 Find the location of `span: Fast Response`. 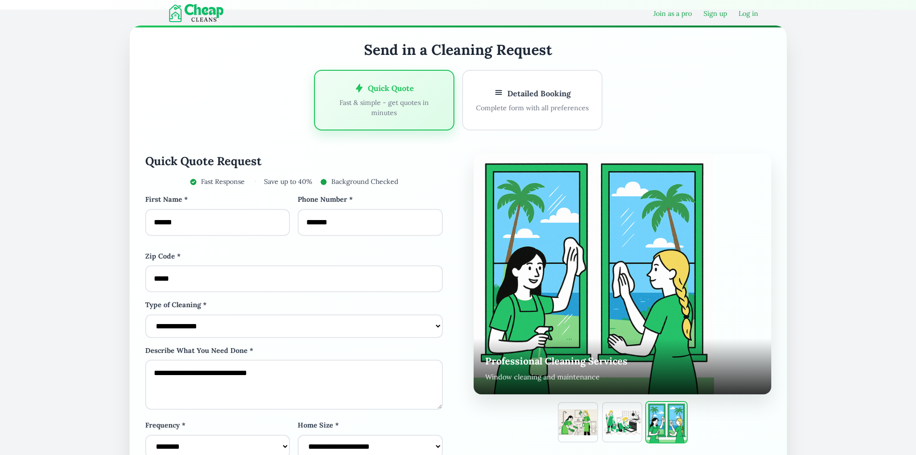

span: Fast Response is located at coordinates (223, 181).